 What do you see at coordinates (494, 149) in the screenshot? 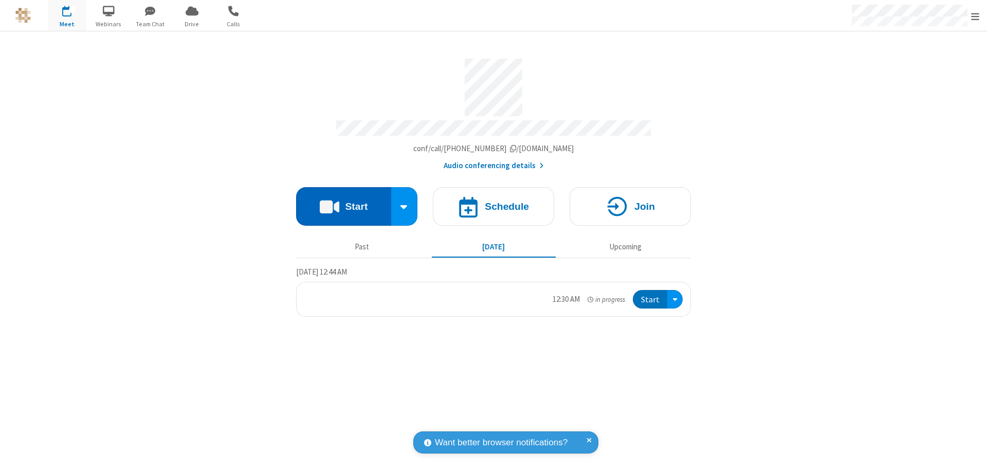
I see `button: Copy my meeting room linkCopy my meeting room link` at bounding box center [494, 149].